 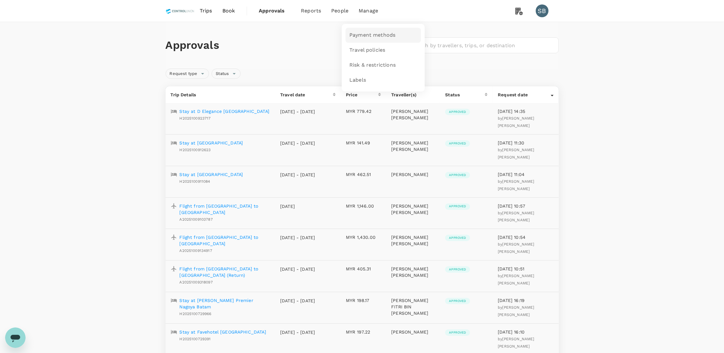 What do you see at coordinates (363, 206) in the screenshot?
I see `p: MYR 1,146.00` at bounding box center [363, 206].